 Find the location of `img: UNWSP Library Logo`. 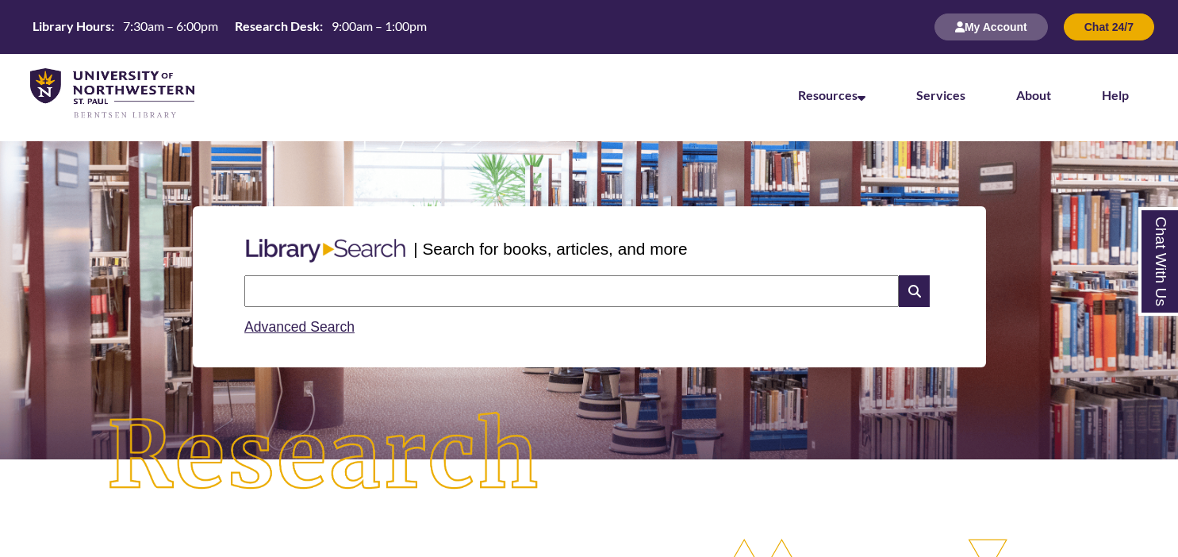

img: UNWSP Library Logo is located at coordinates (112, 94).